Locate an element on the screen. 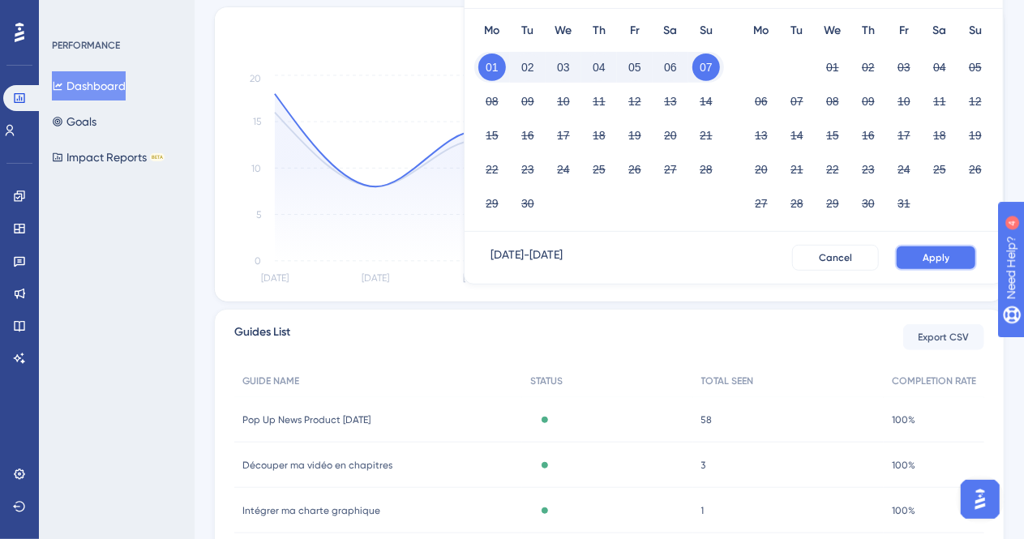  span: 100% is located at coordinates (903, 511).